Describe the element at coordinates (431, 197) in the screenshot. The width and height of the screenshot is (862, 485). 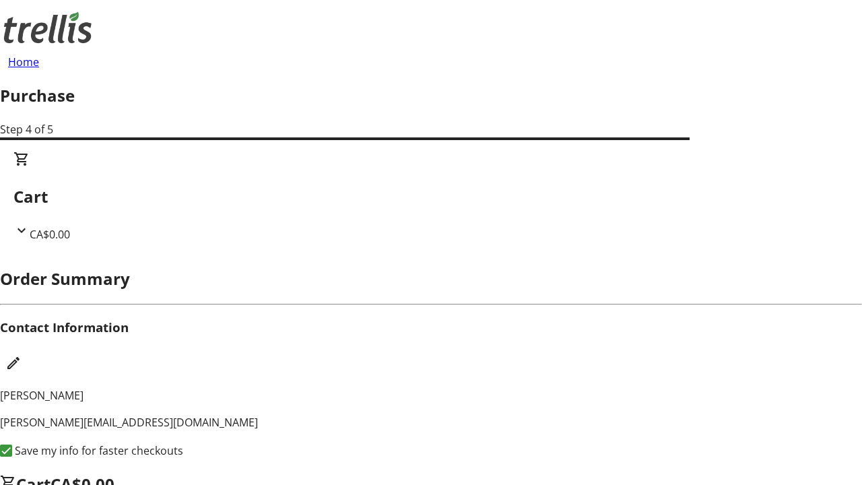
I see `h2: Cart` at that location.